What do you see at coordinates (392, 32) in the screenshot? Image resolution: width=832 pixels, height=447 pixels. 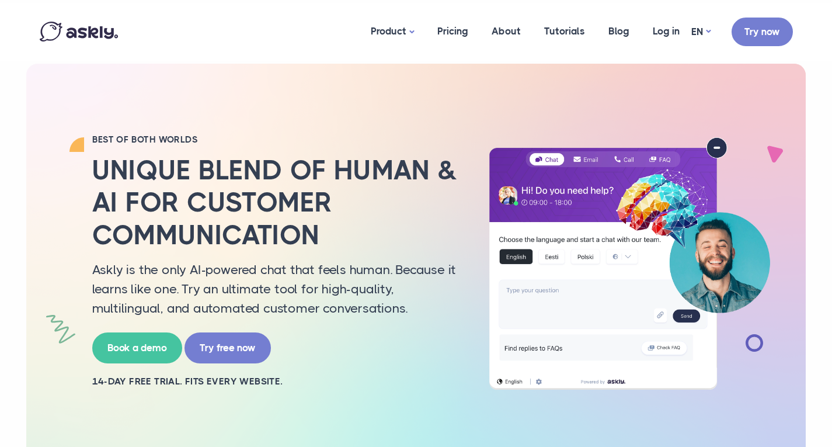 I see `a: Product` at bounding box center [392, 32].